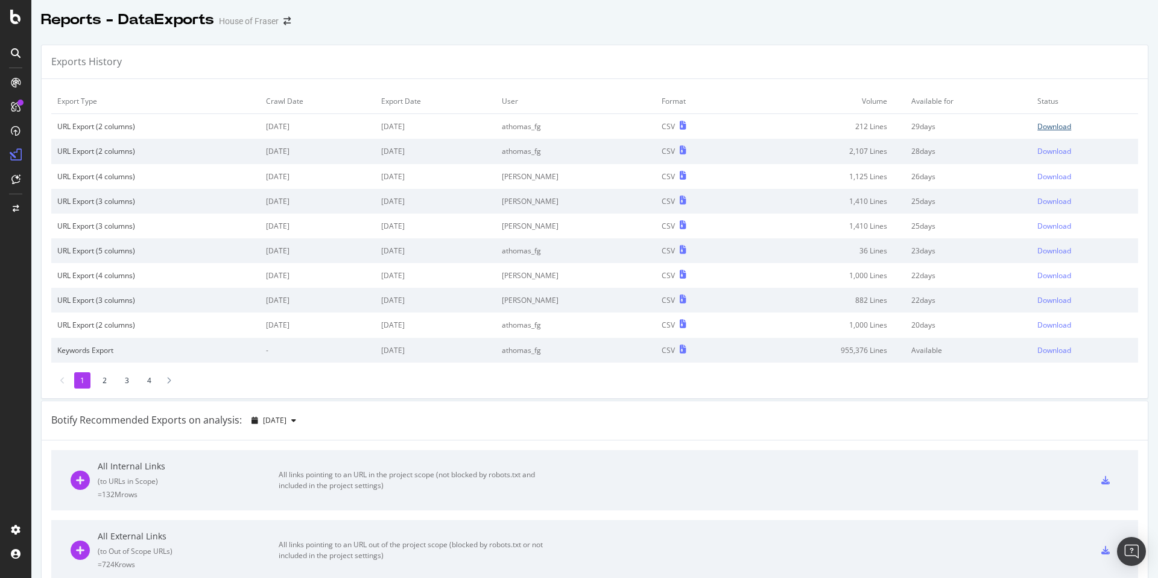 This screenshot has height=578, width=1158. Describe the element at coordinates (188, 466) in the screenshot. I see `div: All Internal Links` at that location.